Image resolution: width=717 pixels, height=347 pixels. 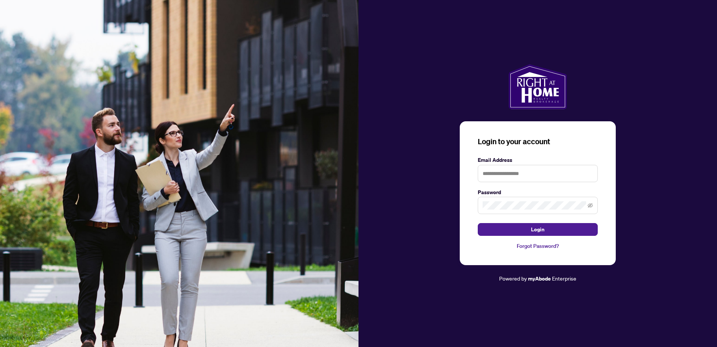 What do you see at coordinates (513, 278) in the screenshot?
I see `span: Powered by` at bounding box center [513, 278].